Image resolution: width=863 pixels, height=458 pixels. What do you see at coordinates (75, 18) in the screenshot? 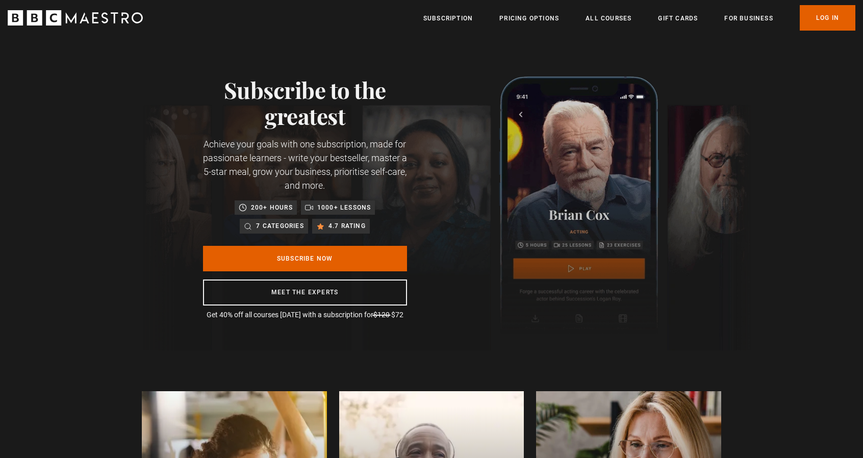
I see `svg: BBC Maestro` at bounding box center [75, 18].